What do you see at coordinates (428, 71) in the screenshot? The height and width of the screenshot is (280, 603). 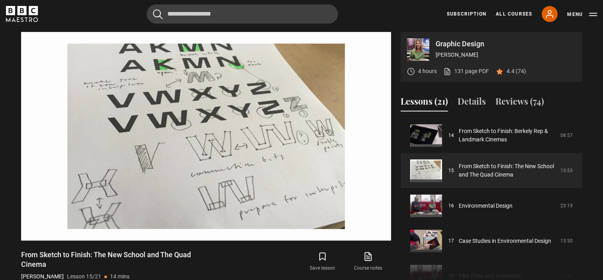 I see `p: 4 hours` at bounding box center [428, 71].